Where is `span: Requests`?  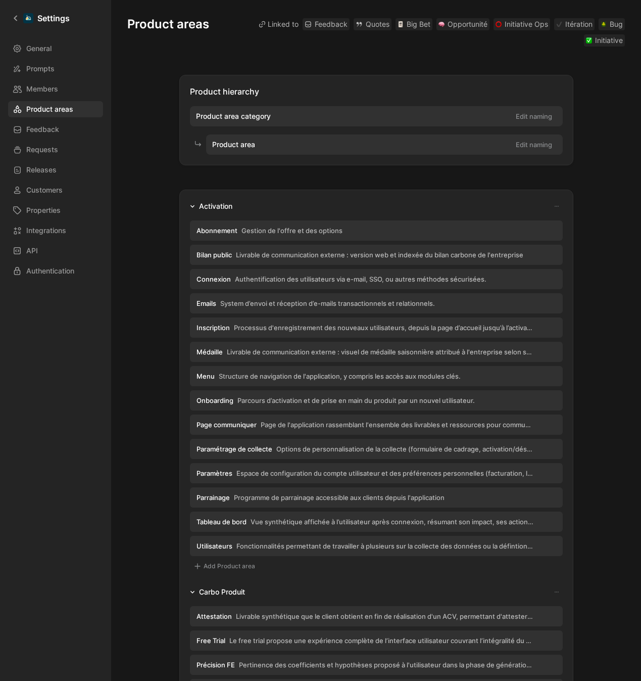 span: Requests is located at coordinates (42, 150).